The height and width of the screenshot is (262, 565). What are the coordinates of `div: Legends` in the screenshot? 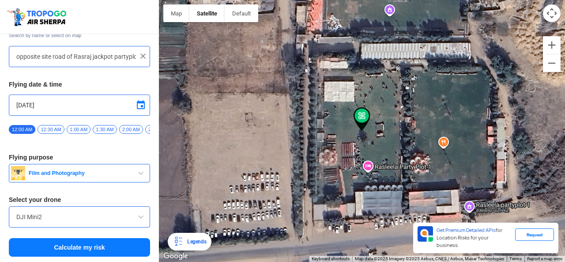 It's located at (195, 242).